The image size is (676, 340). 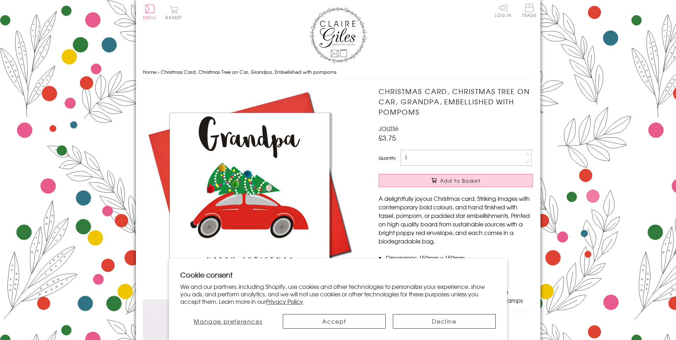 I want to click on label: Quantity, so click(x=387, y=158).